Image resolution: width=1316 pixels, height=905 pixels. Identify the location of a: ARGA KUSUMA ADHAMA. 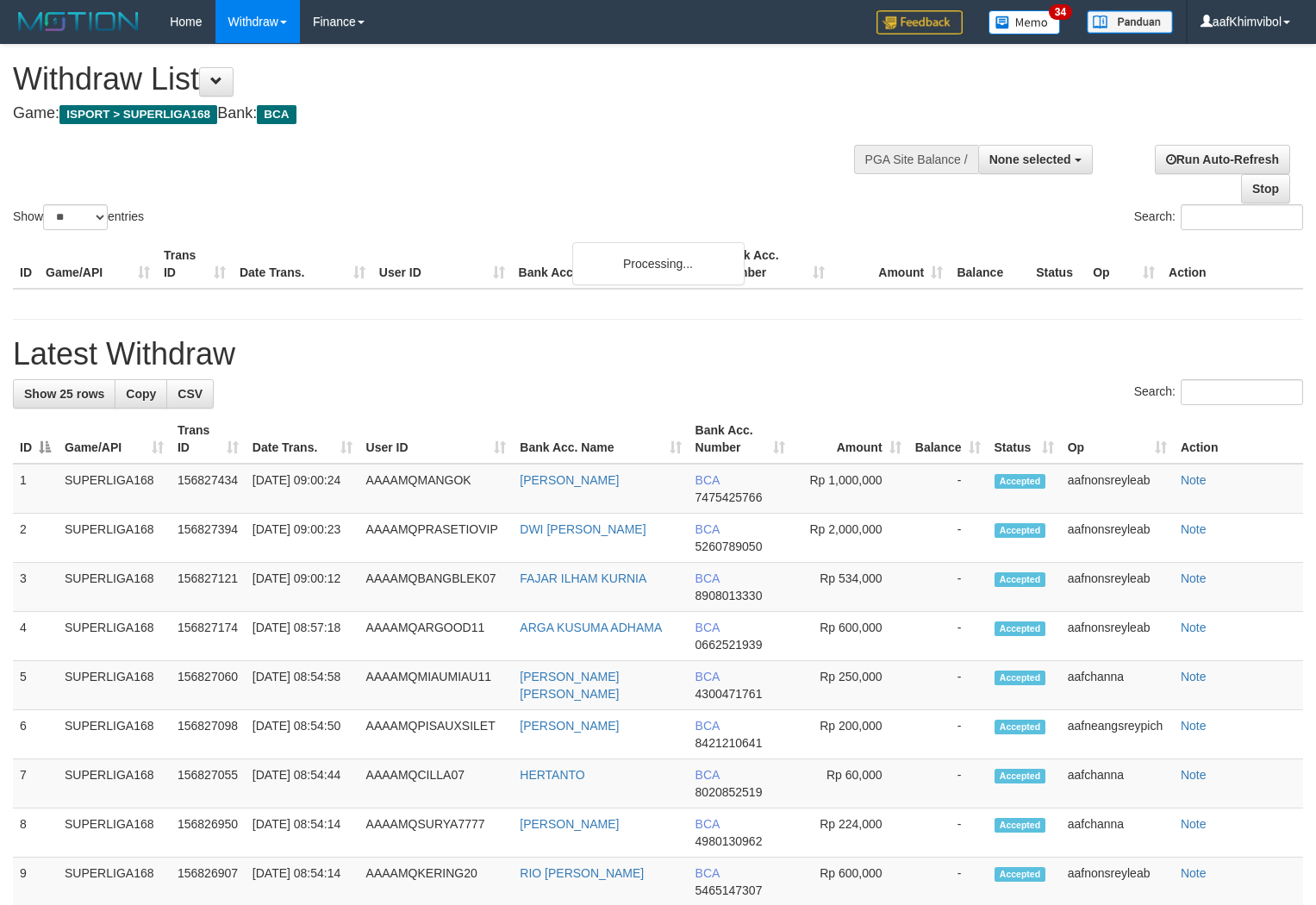
(590, 627).